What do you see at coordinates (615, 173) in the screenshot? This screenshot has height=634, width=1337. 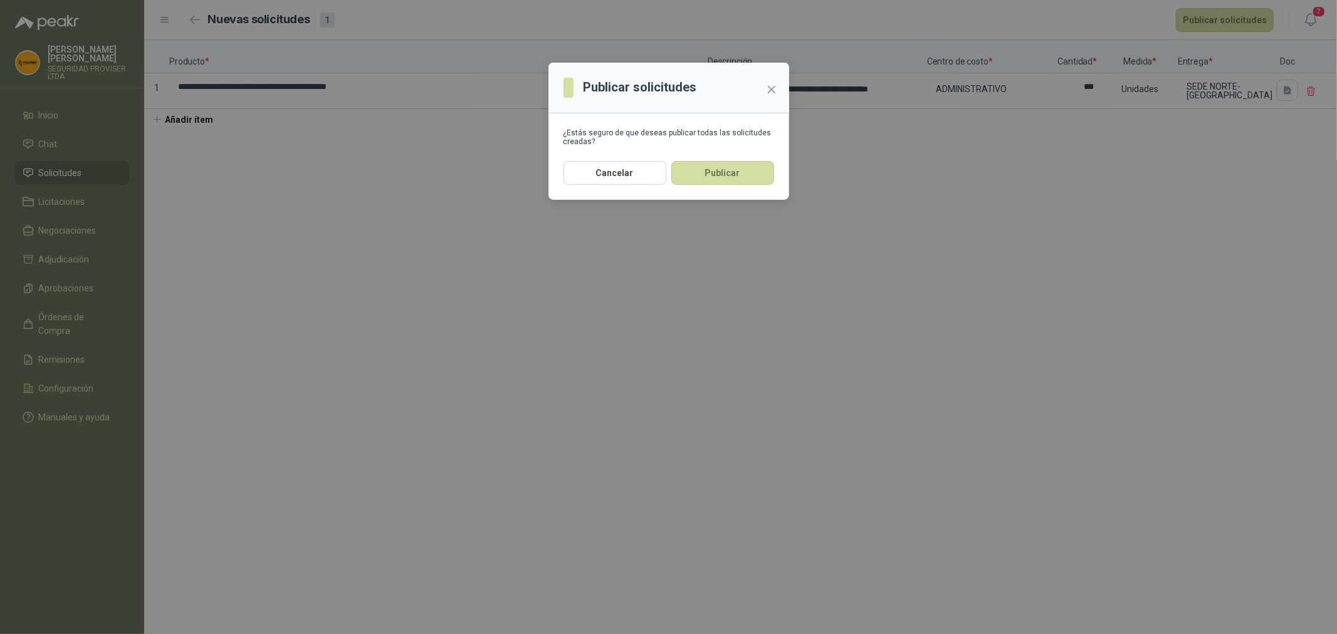 I see `button: Cancelar` at bounding box center [615, 173].